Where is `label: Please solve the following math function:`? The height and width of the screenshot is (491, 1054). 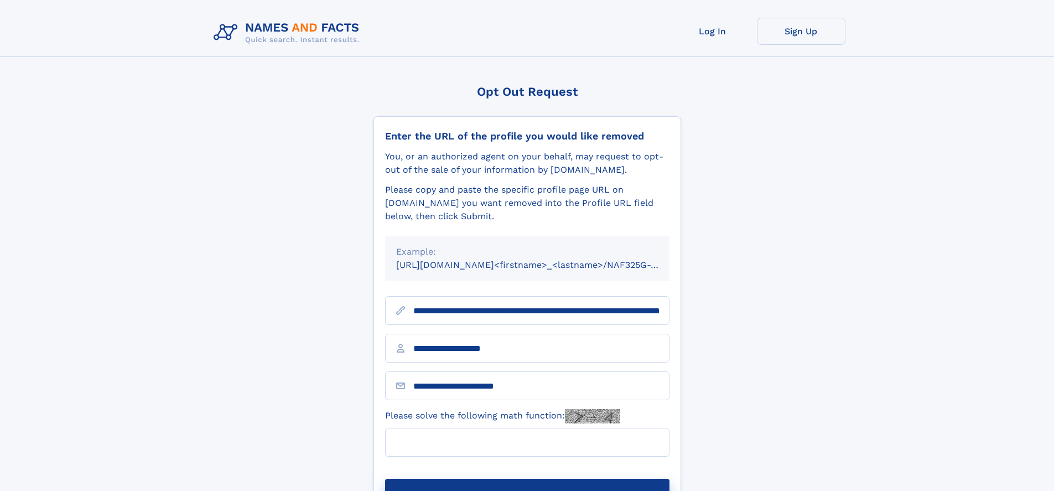
label: Please solve the following math function: is located at coordinates (503, 416).